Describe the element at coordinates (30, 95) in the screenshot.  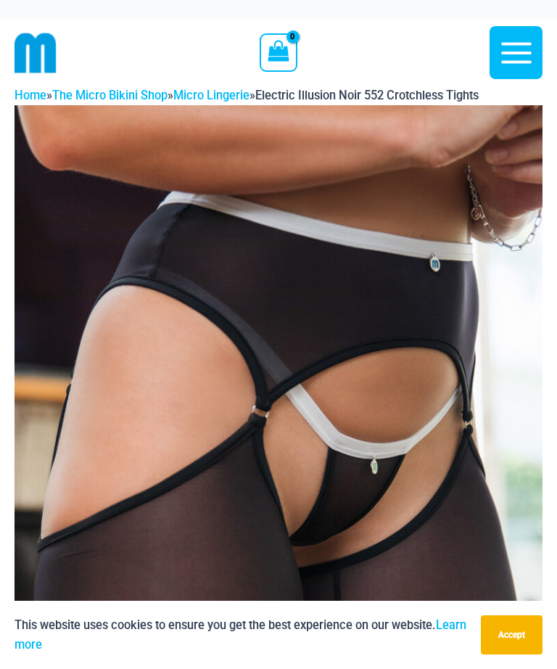
I see `a: Home` at that location.